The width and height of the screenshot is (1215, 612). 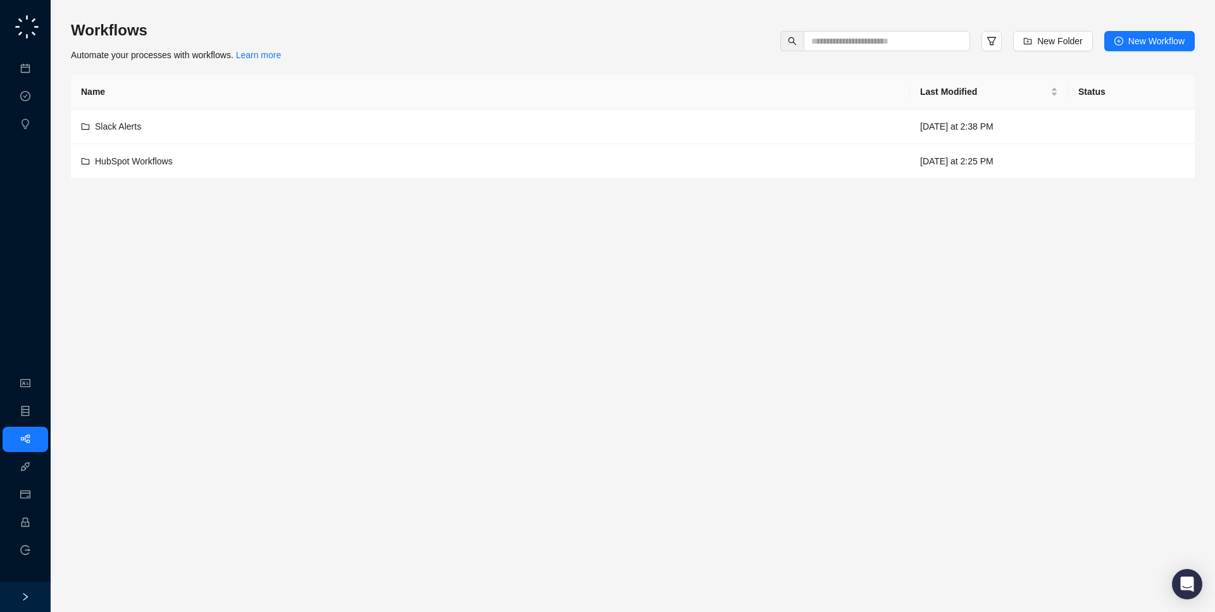 What do you see at coordinates (989, 92) in the screenshot?
I see `th: Last Modified` at bounding box center [989, 92].